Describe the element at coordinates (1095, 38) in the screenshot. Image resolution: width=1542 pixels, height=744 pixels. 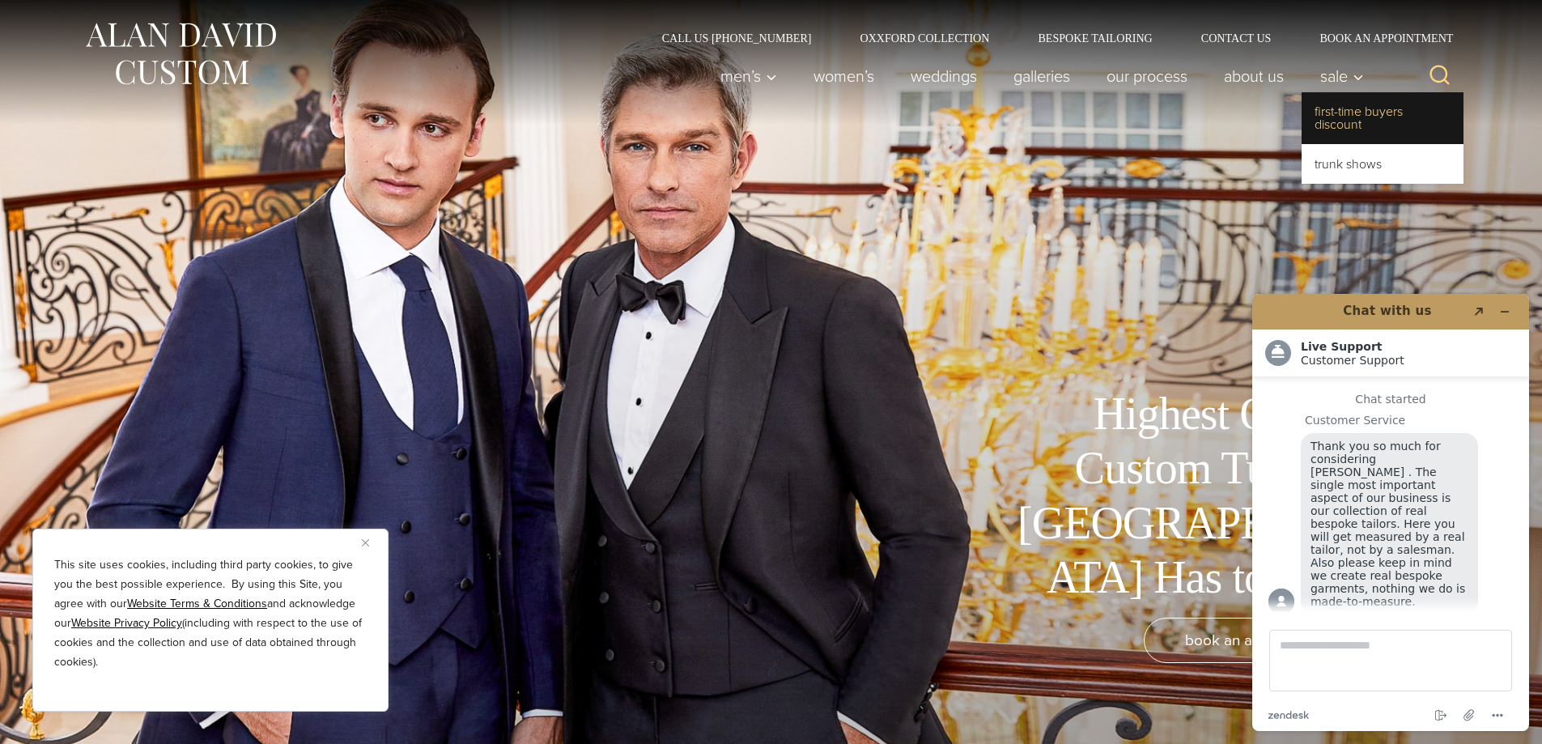
I see `a: Bespoke Tailoring` at that location.